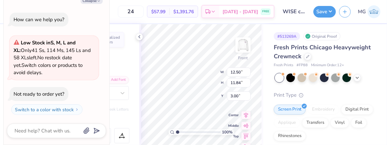 This screenshot has width=387, height=145. Describe the element at coordinates (325, 12) in the screenshot. I see `button: Save` at that location.